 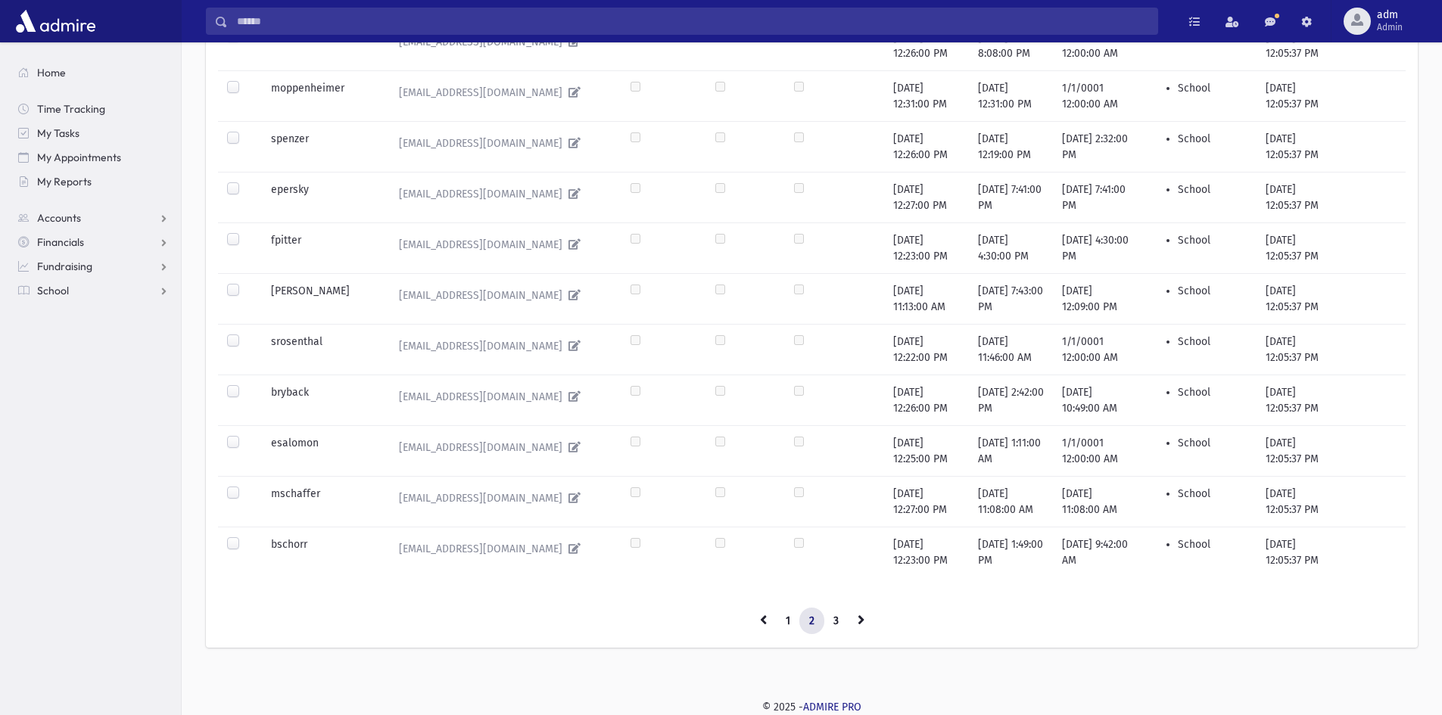 I want to click on span: Home, so click(x=51, y=73).